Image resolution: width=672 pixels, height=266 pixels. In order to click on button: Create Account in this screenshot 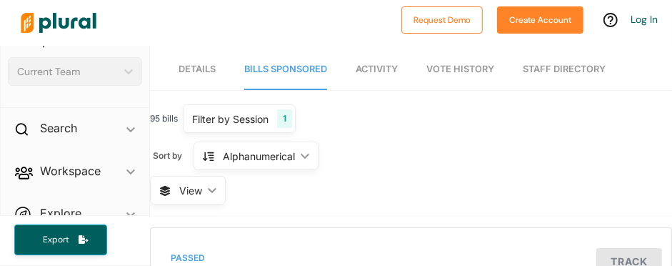, I will do `click(540, 20)`.